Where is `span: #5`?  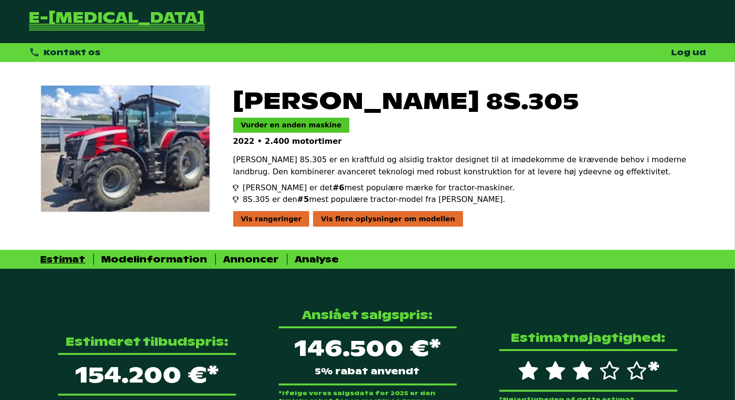 span: #5 is located at coordinates (303, 199).